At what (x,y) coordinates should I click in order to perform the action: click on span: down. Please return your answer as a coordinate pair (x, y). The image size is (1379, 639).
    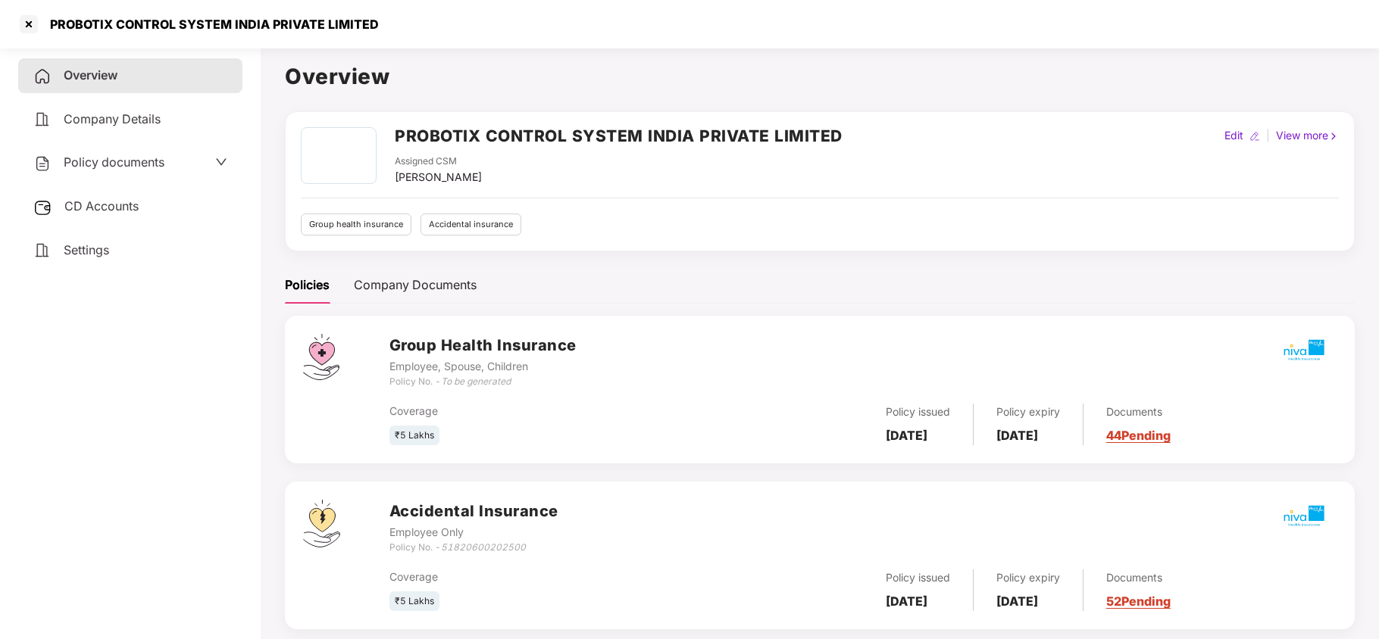
    Looking at the image, I should click on (221, 162).